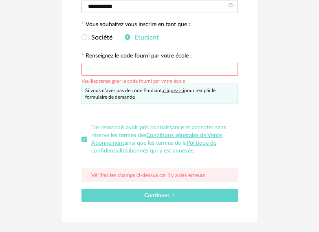  What do you see at coordinates (100, 37) in the screenshot?
I see `span: Société` at bounding box center [100, 37].